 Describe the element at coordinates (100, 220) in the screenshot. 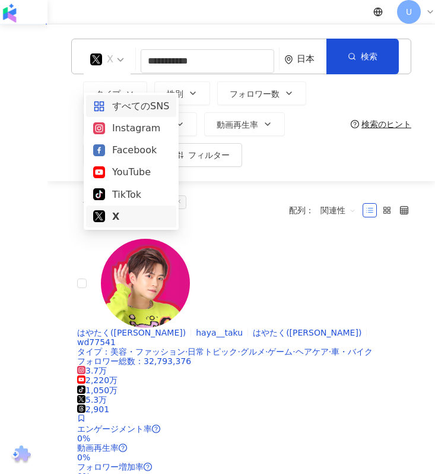

I see `div: リセット` at that location.